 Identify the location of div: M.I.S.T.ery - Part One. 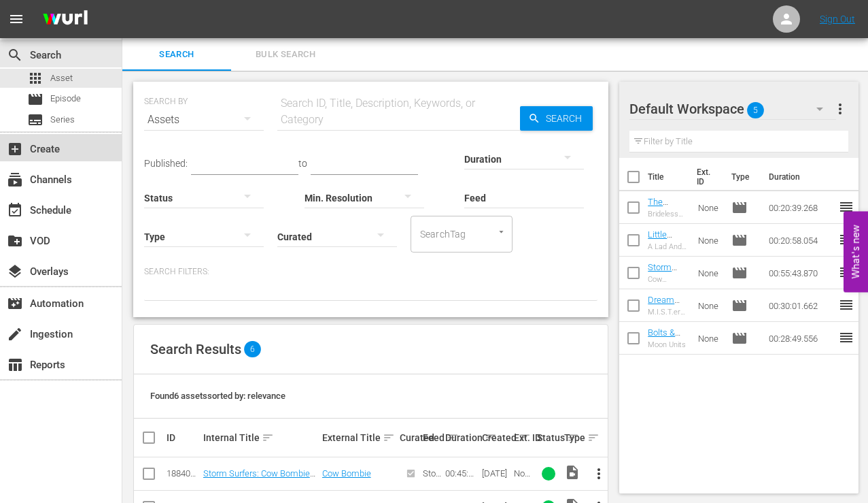
(667, 311).